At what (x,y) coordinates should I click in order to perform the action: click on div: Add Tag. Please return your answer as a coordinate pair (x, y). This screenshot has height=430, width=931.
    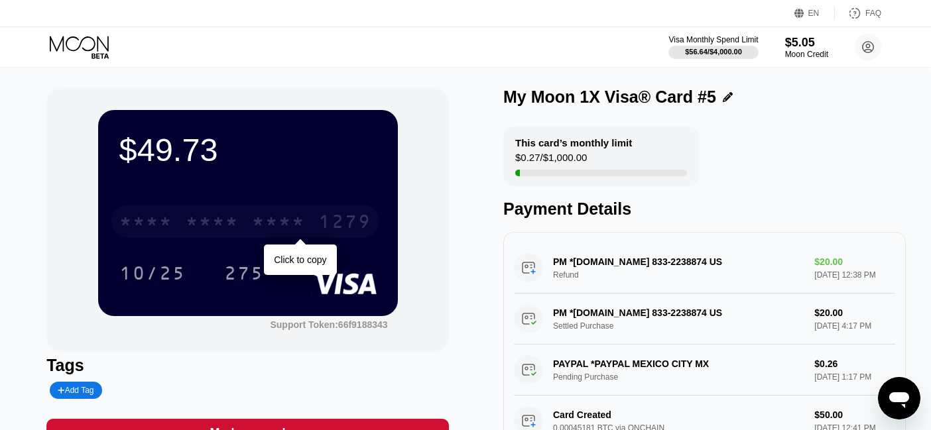
    Looking at the image, I should click on (76, 390).